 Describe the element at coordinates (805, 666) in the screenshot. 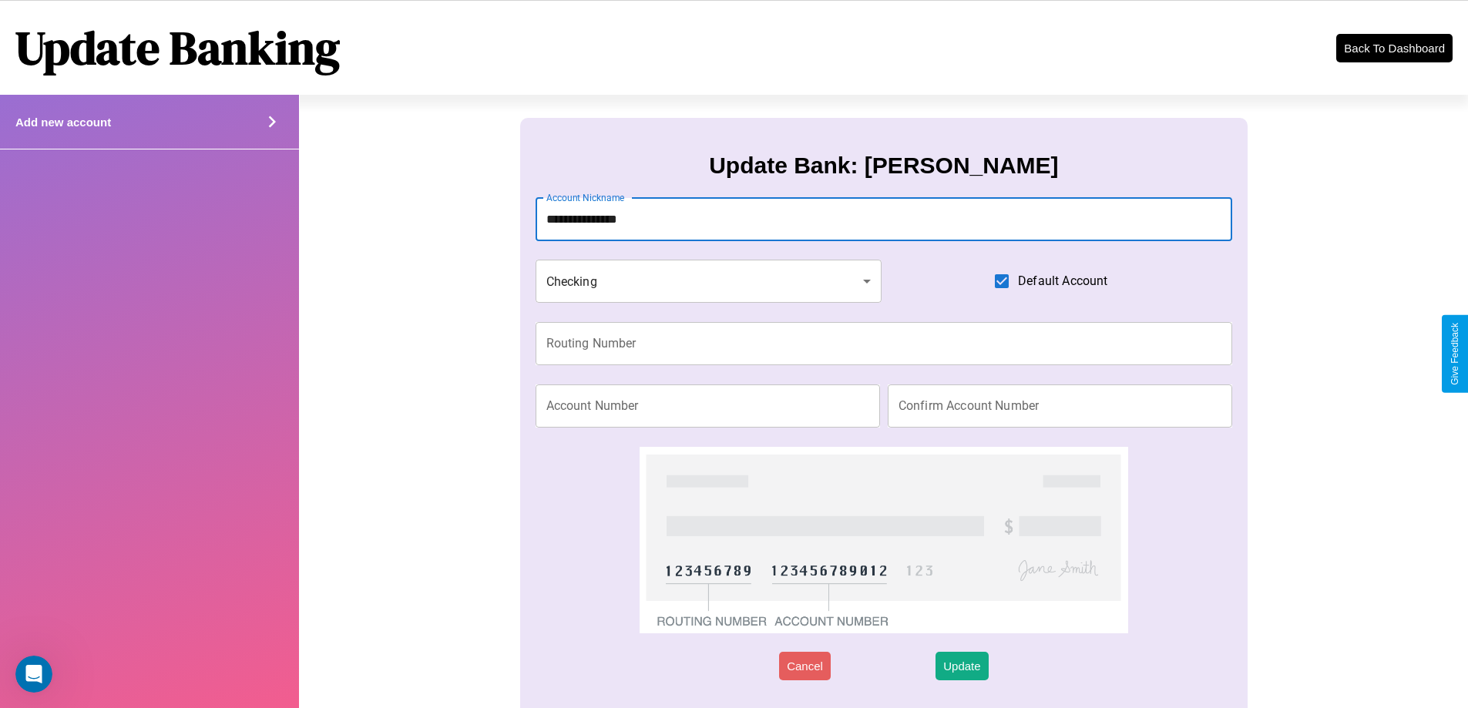

I see `button: Cancel` at that location.